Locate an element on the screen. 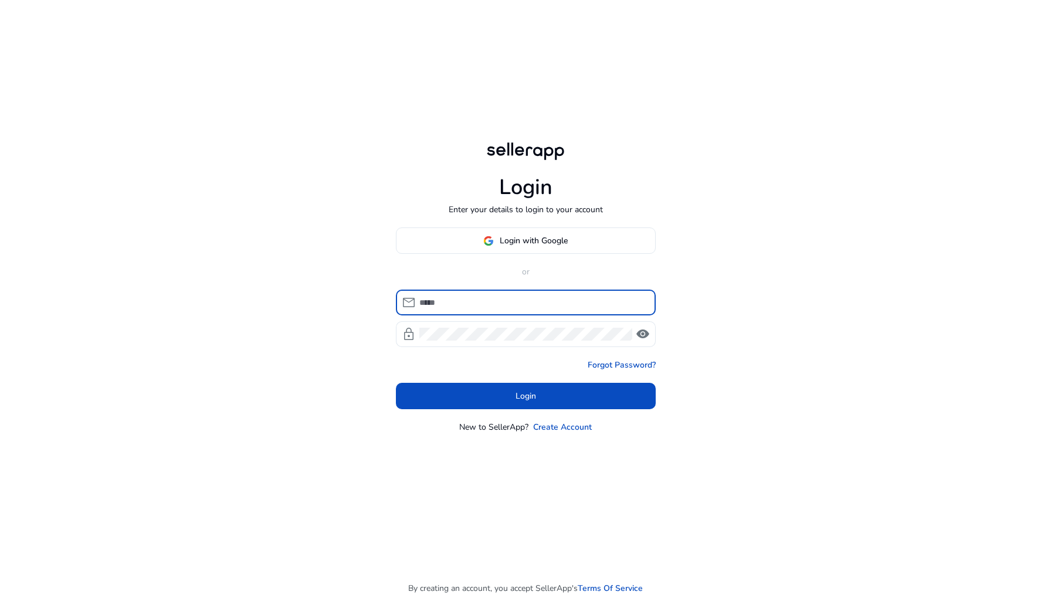 This screenshot has width=1051, height=605. p: New to SellerApp? is located at coordinates (494, 427).